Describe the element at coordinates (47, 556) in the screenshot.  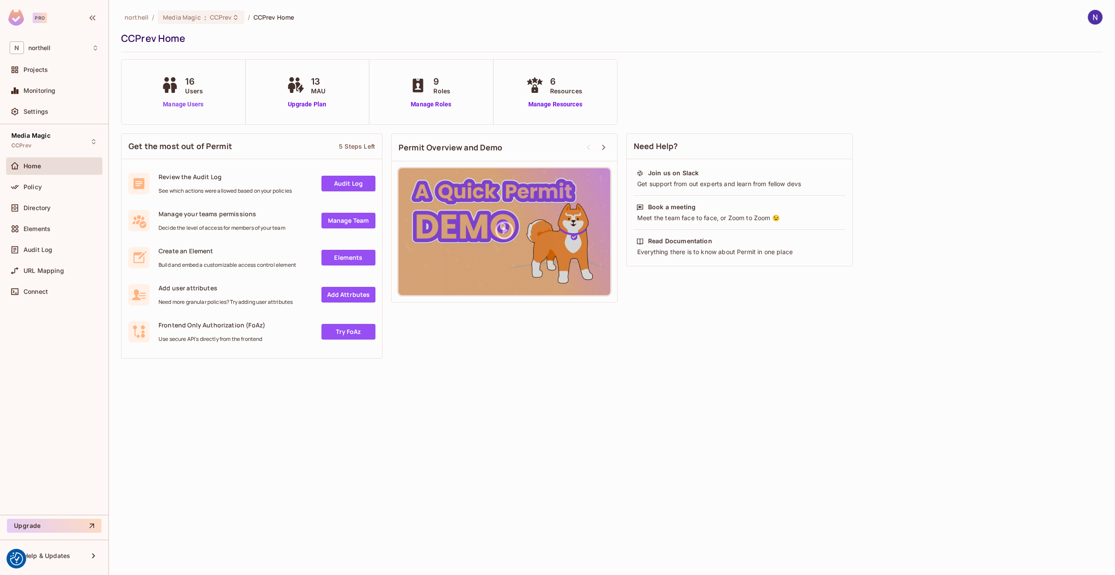
I see `span: Help & Updates` at that location.